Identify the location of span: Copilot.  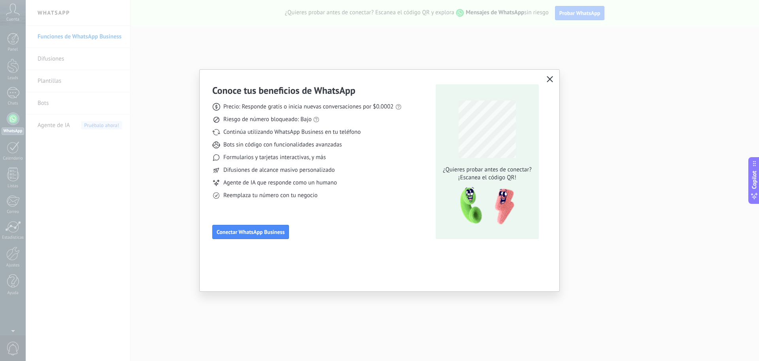
(755, 180).